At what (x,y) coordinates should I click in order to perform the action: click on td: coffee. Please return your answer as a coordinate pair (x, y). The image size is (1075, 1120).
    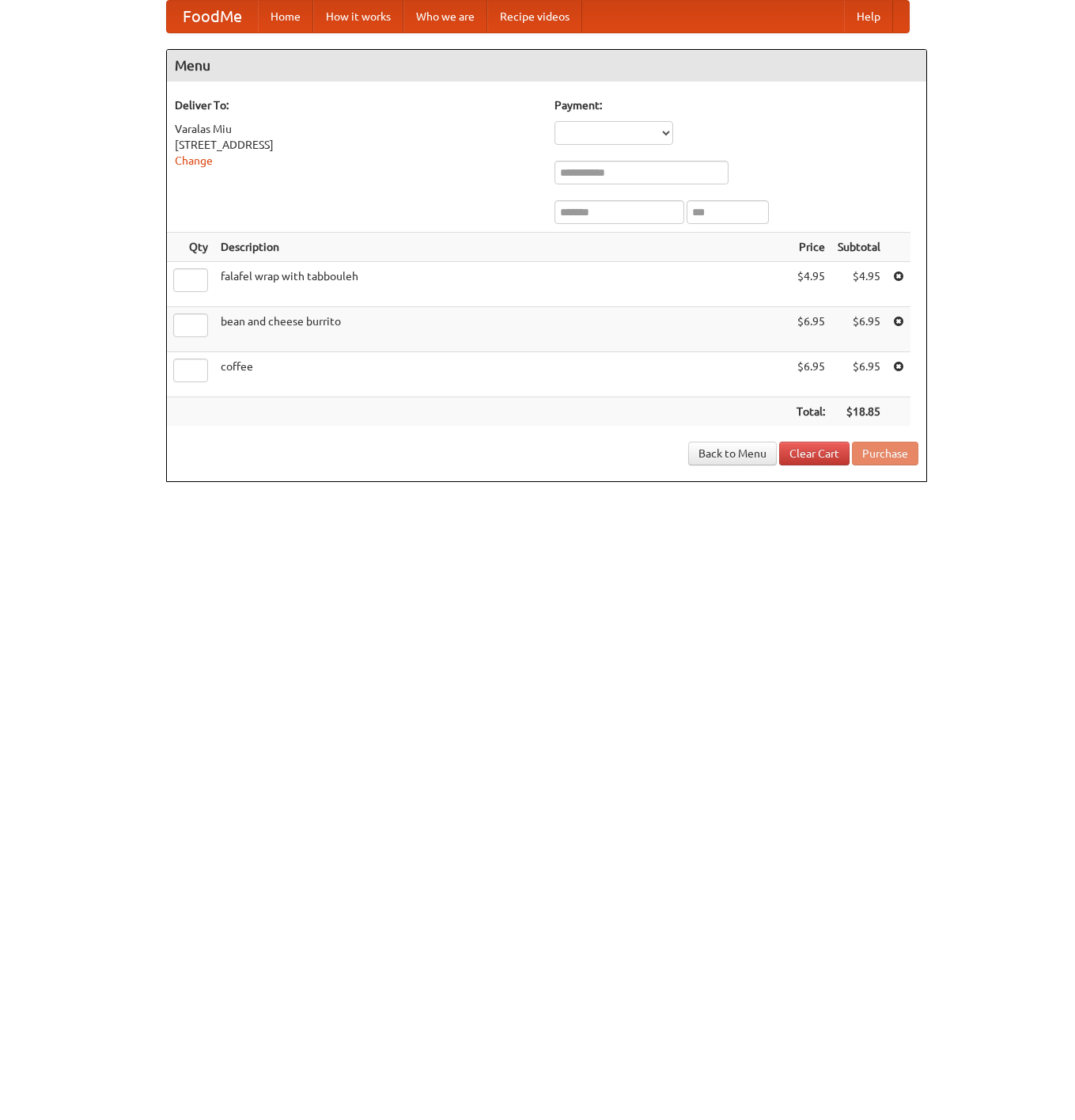
    Looking at the image, I should click on (503, 375).